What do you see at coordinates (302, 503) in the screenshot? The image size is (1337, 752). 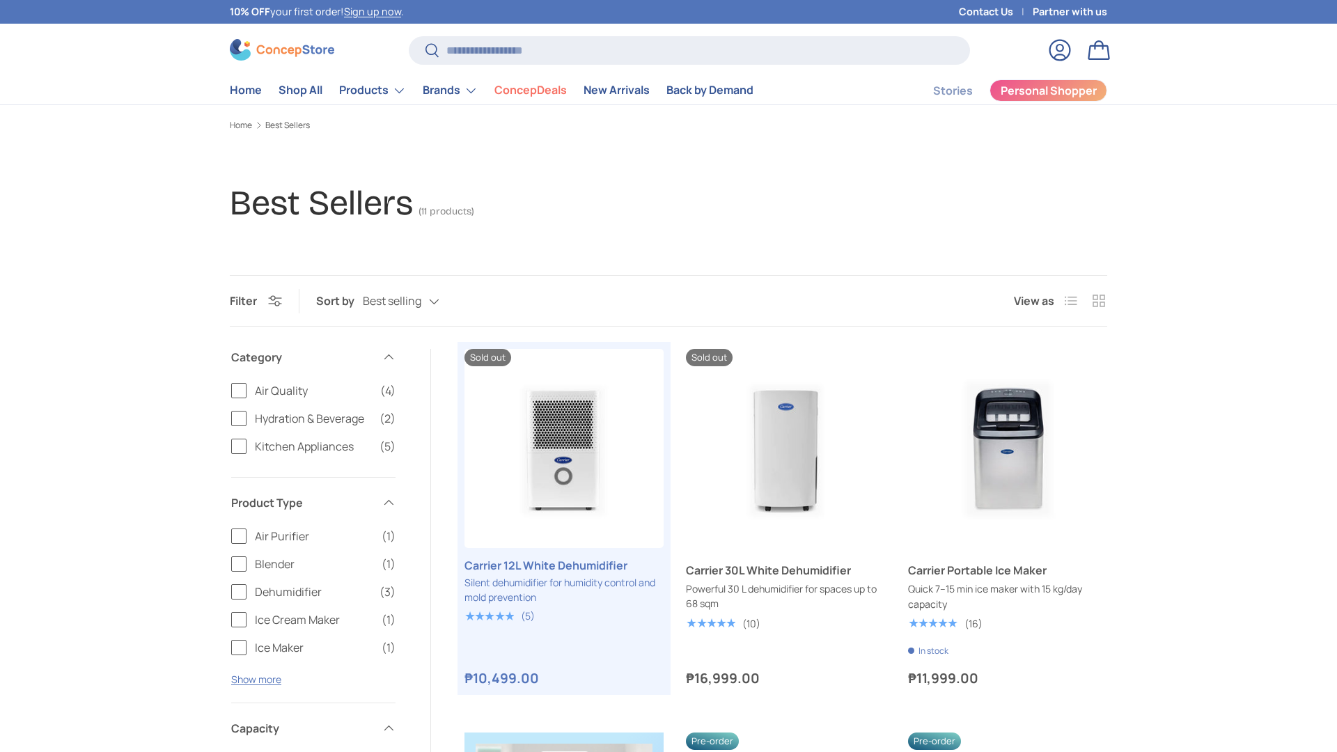 I see `span: Product Type` at bounding box center [302, 503].